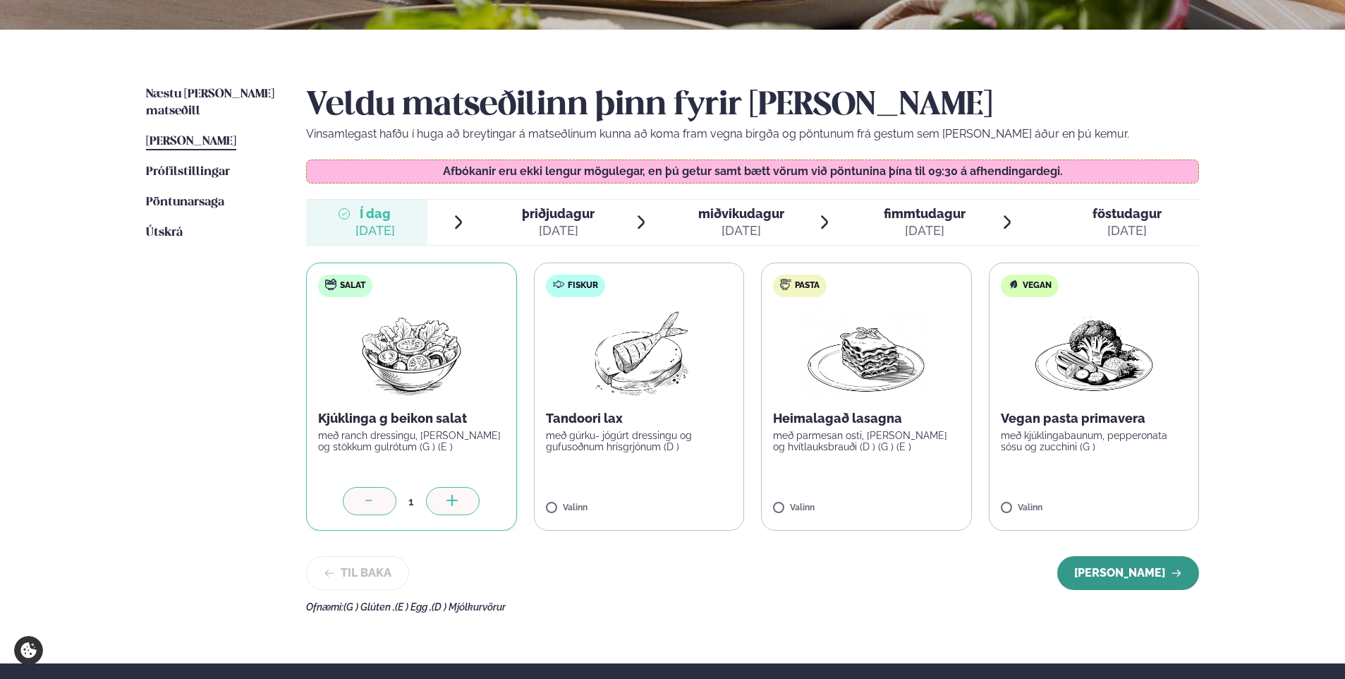 Image resolution: width=1345 pixels, height=679 pixels. Describe the element at coordinates (188, 172) in the screenshot. I see `a: Prófílstillingar` at that location.